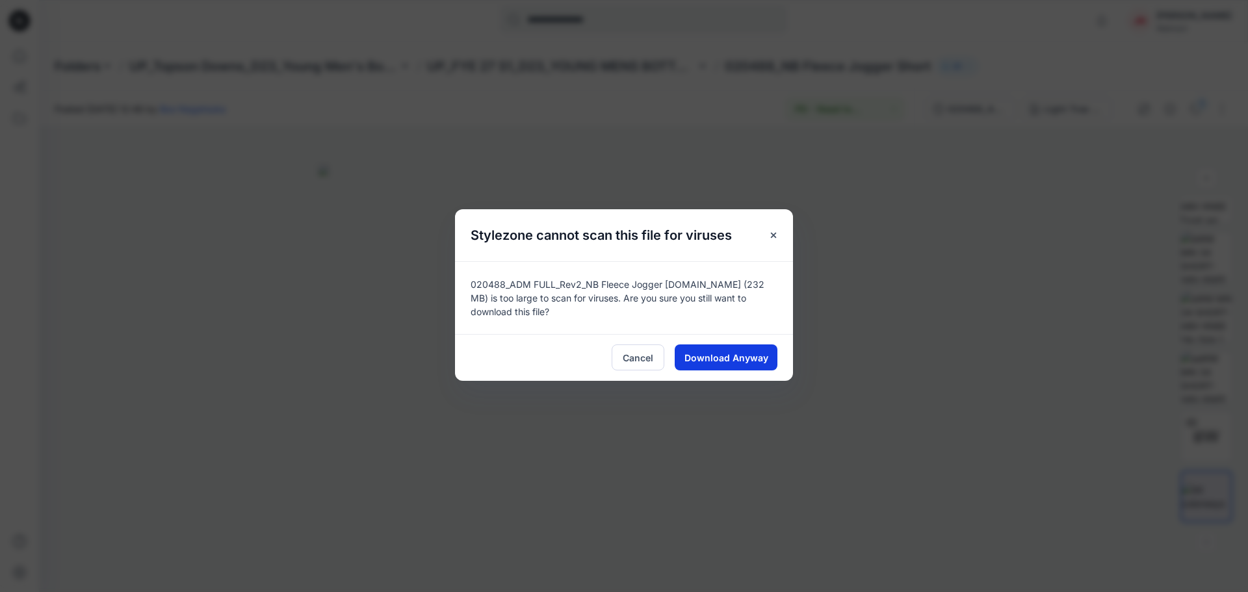 The height and width of the screenshot is (592, 1248). Describe the element at coordinates (774, 235) in the screenshot. I see `button: Close` at that location.